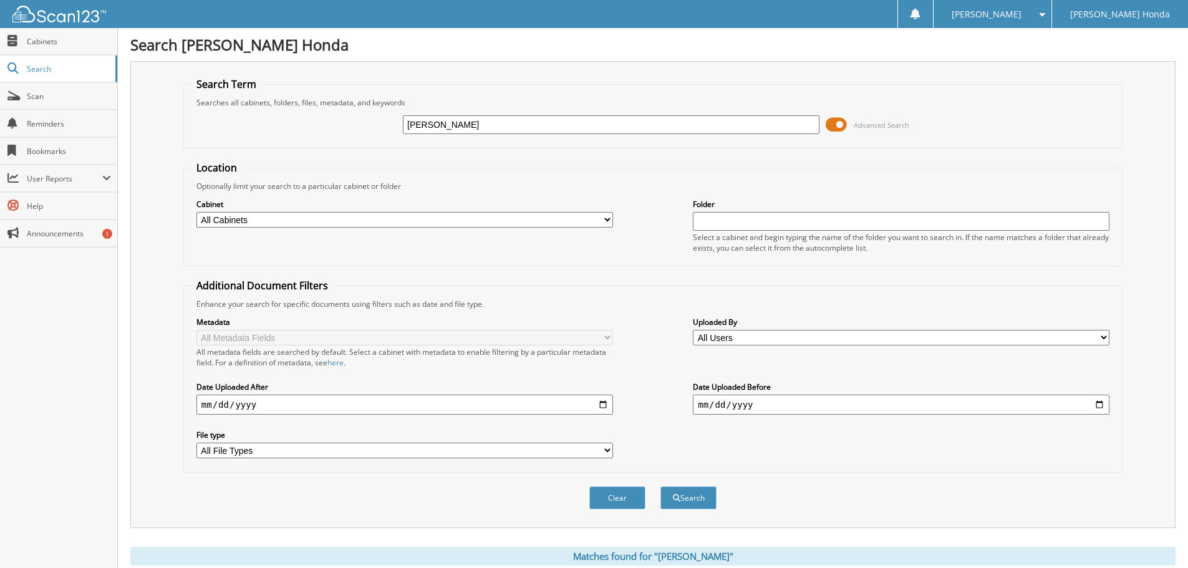 Image resolution: width=1188 pixels, height=568 pixels. I want to click on span: Help, so click(69, 206).